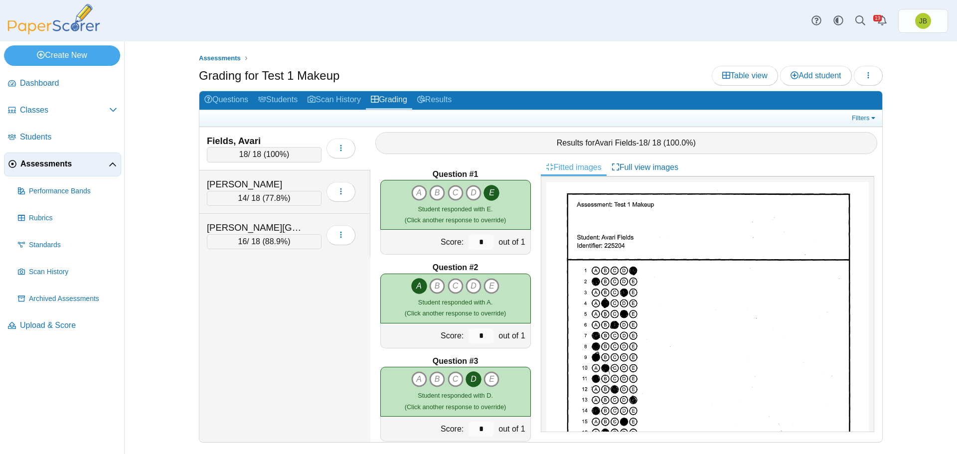 This screenshot has height=454, width=957. I want to click on span: Avari Fields, so click(615, 143).